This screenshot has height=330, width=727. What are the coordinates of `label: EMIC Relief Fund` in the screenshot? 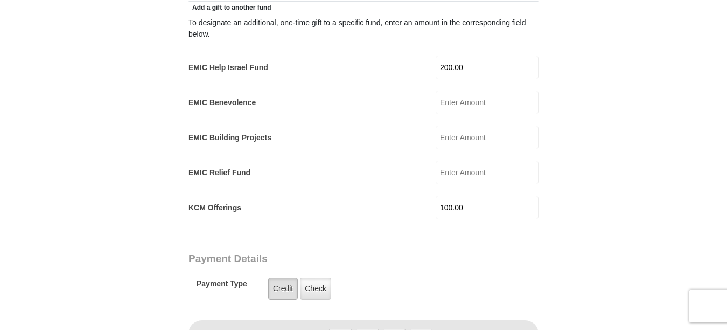 It's located at (219, 172).